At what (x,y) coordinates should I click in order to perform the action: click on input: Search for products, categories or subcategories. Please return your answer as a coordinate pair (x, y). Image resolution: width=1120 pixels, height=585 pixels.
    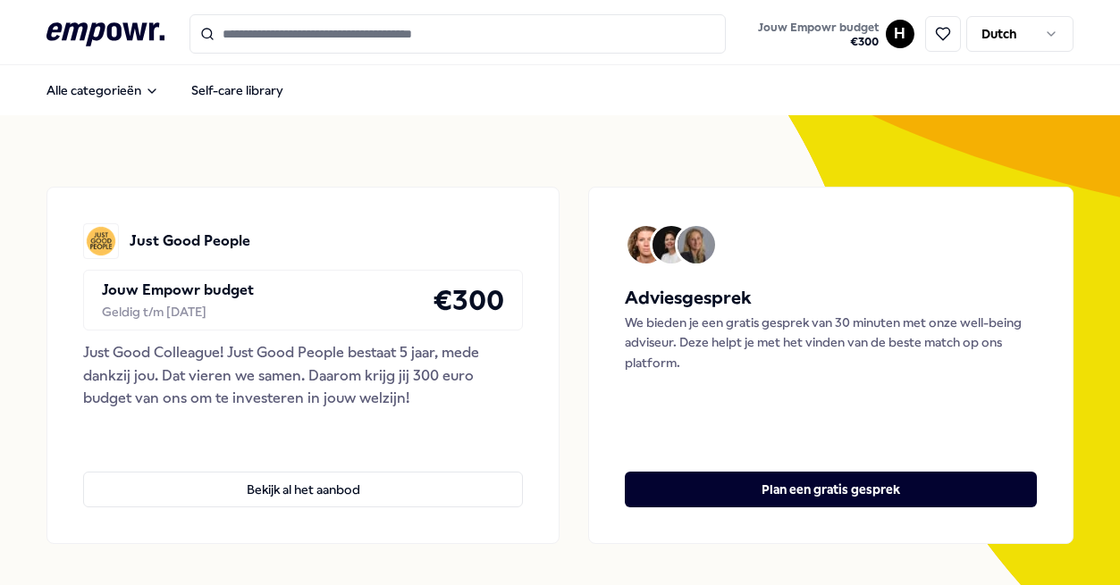
    Looking at the image, I should click on (458, 34).